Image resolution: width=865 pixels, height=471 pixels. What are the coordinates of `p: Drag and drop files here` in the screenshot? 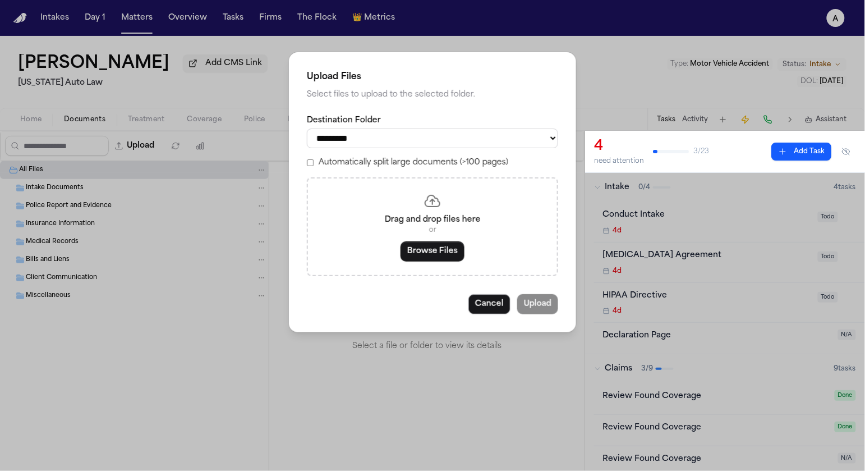 It's located at (433, 220).